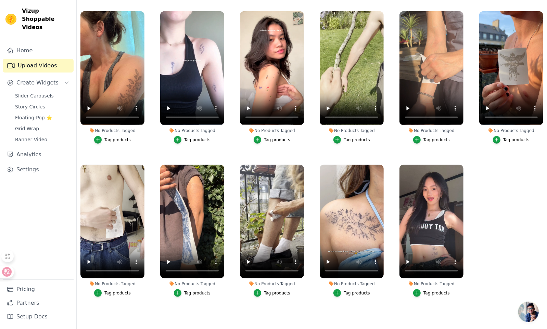 The image size is (547, 329). Describe the element at coordinates (38, 289) in the screenshot. I see `a: Pricing` at that location.